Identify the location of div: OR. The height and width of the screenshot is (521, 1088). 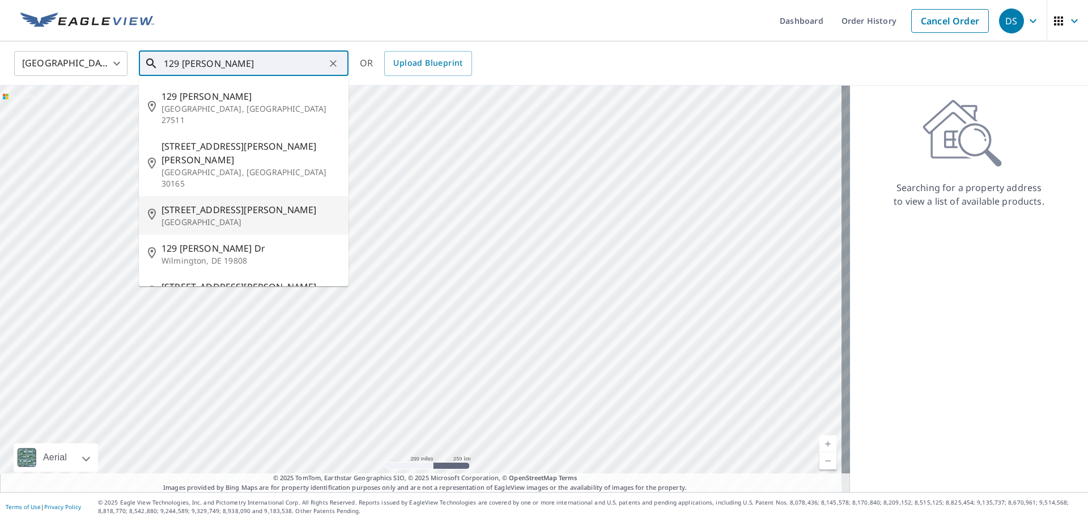
(416, 63).